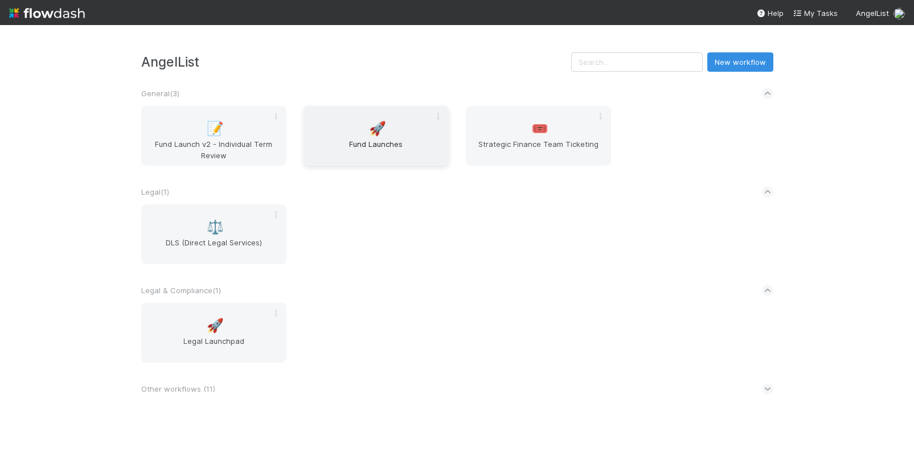 This screenshot has height=464, width=914. I want to click on h3: AngelList, so click(356, 61).